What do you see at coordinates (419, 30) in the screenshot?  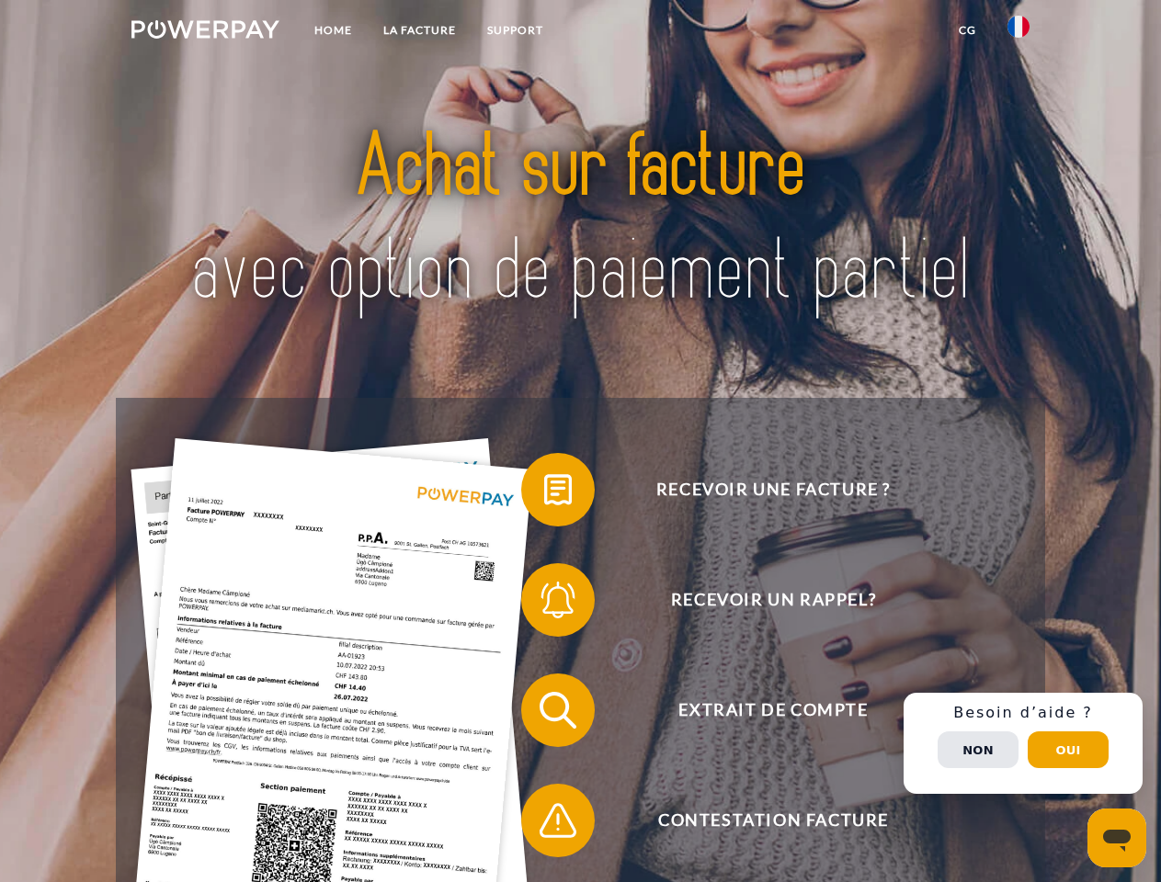 I see `a: LA FACTURE` at bounding box center [419, 30].